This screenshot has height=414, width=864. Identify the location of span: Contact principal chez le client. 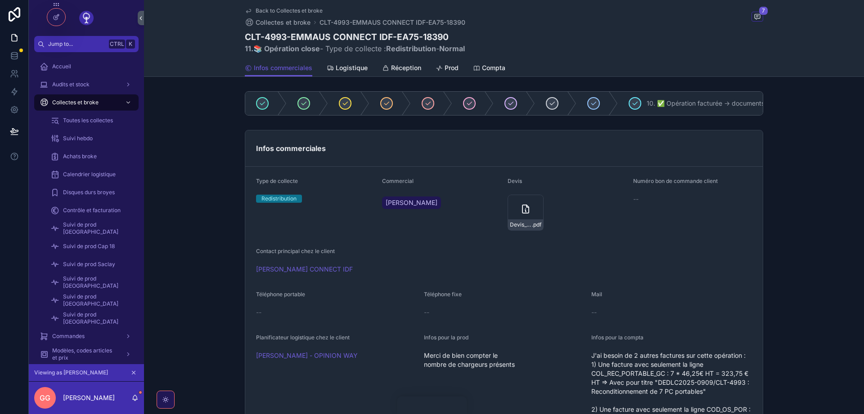
(295, 251).